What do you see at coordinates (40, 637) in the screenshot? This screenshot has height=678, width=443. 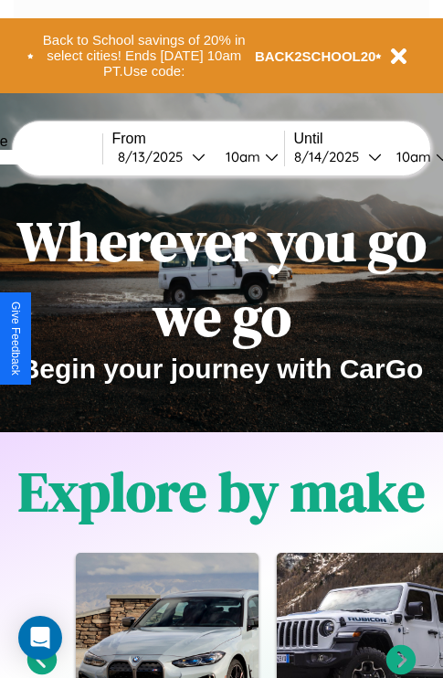 I see `div: Open Intercom Messenger` at bounding box center [40, 637].